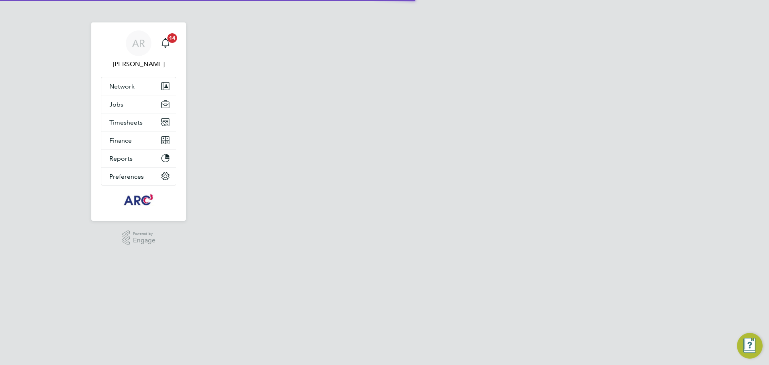 The height and width of the screenshot is (365, 769). What do you see at coordinates (139, 104) in the screenshot?
I see `button: Jobs` at bounding box center [139, 104].